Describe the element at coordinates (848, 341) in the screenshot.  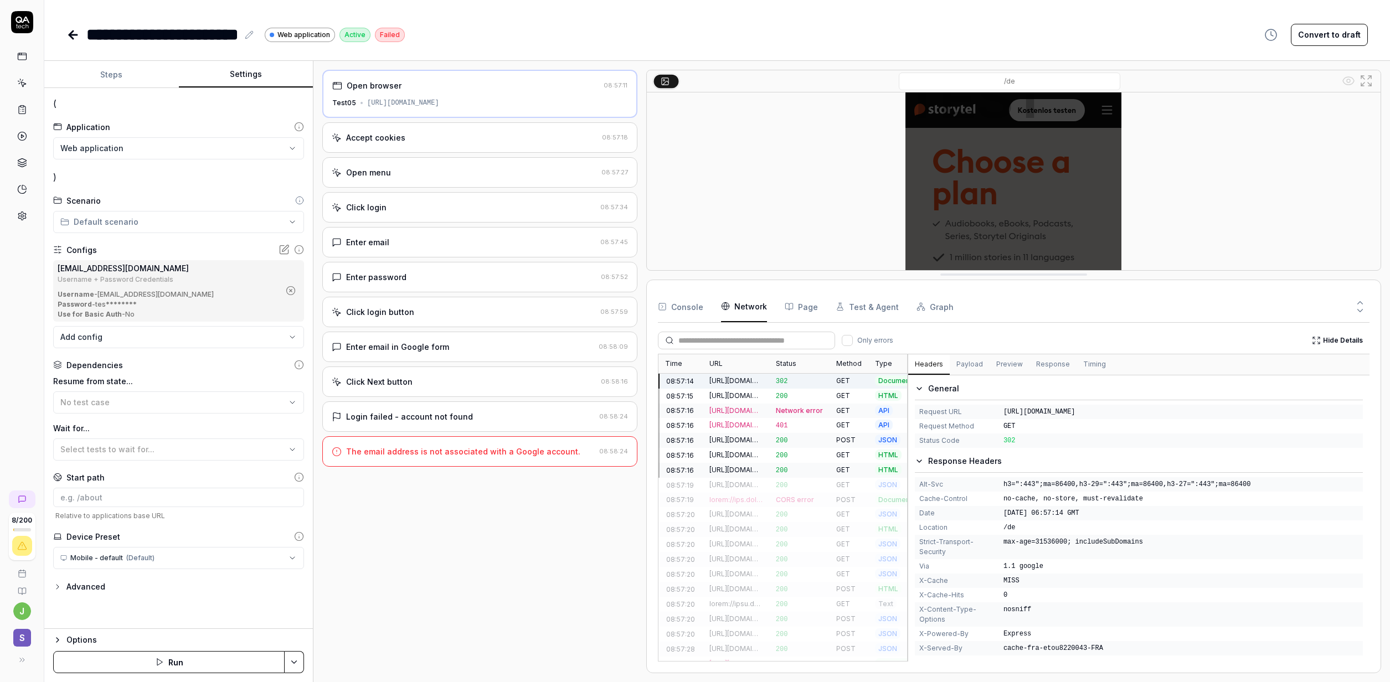
I see `button: Only errors` at that location.